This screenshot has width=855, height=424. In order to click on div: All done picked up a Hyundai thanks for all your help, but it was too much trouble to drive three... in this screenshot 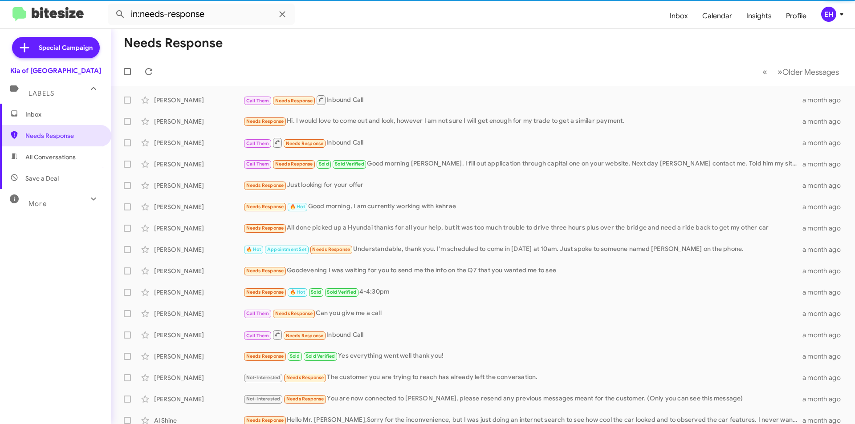, I will do `click(523, 228)`.